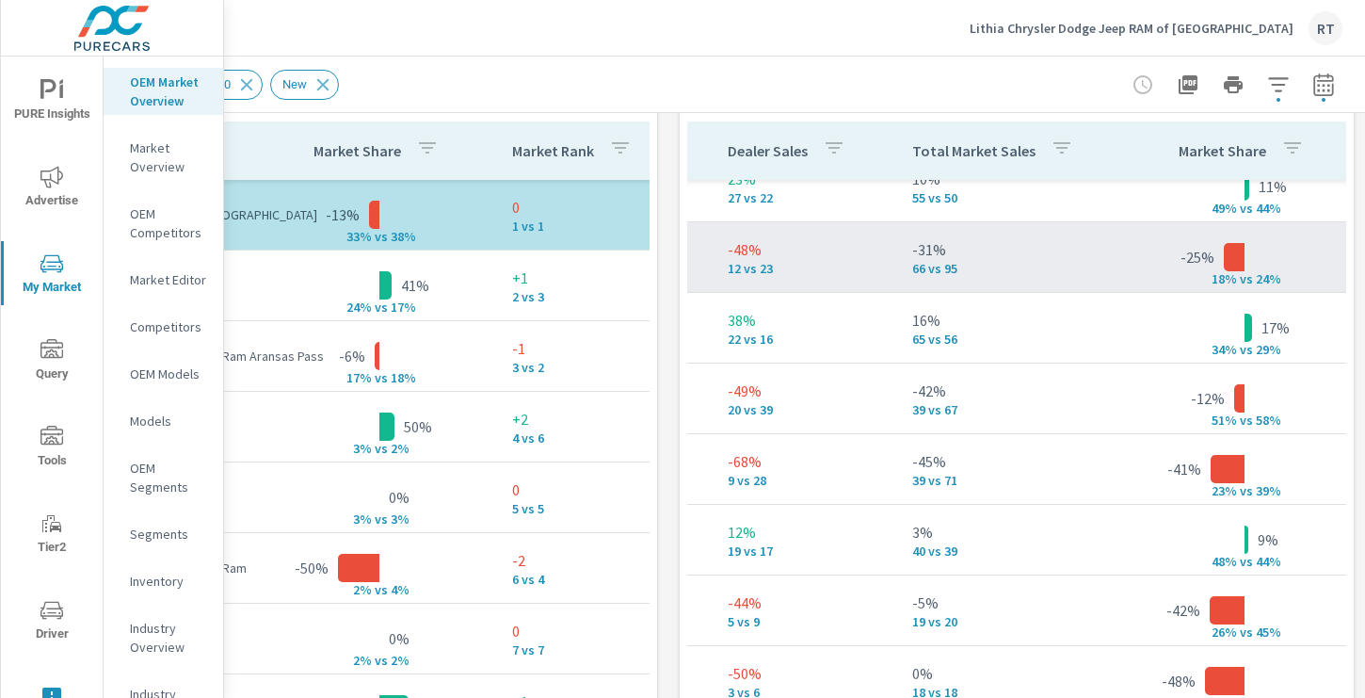 This screenshot has height=698, width=1365. Describe the element at coordinates (1222, 491) in the screenshot. I see `p: 23% v` at that location.